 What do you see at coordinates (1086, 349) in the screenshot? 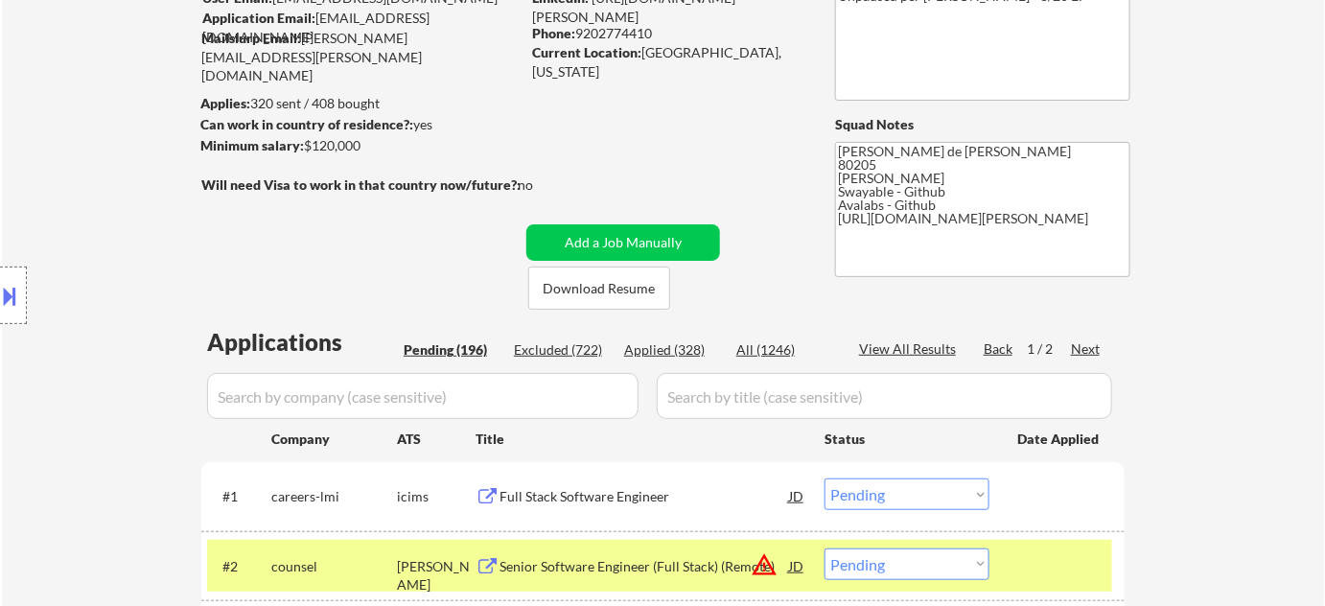
I see `div: Next` at bounding box center [1086, 349].